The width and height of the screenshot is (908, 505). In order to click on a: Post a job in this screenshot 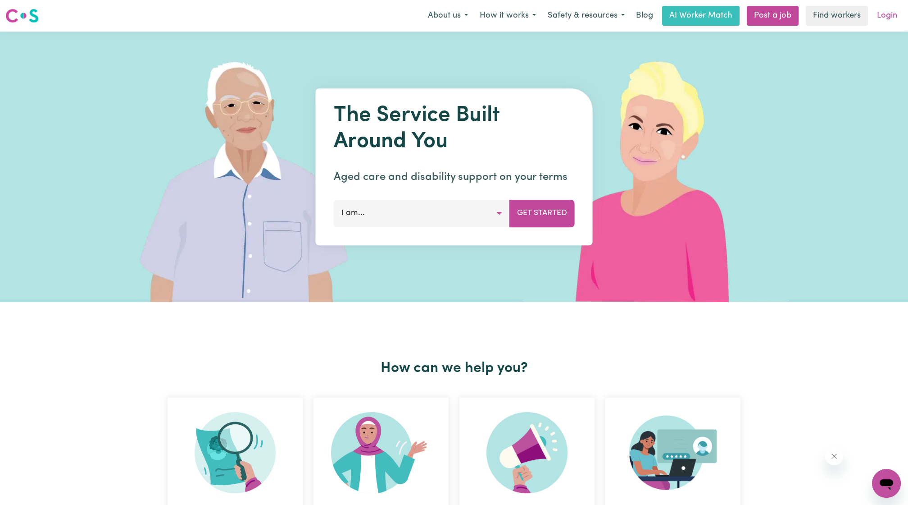, I will do `click(773, 16)`.